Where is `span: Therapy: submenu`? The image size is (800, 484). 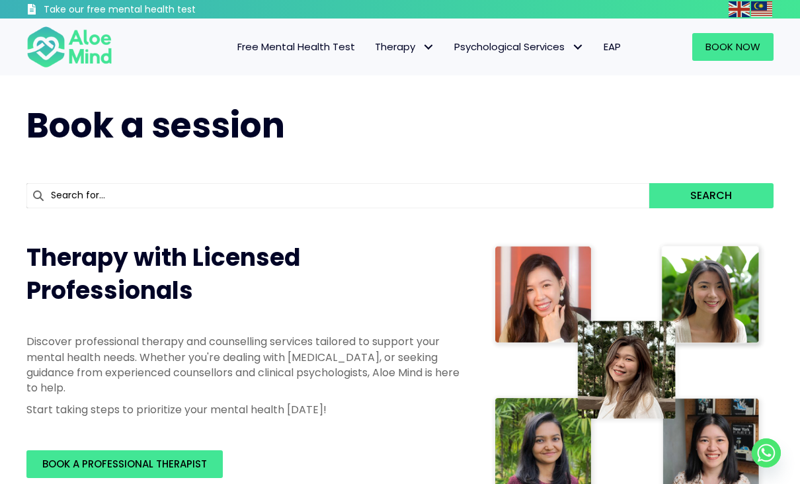 span: Therapy: submenu is located at coordinates (428, 47).